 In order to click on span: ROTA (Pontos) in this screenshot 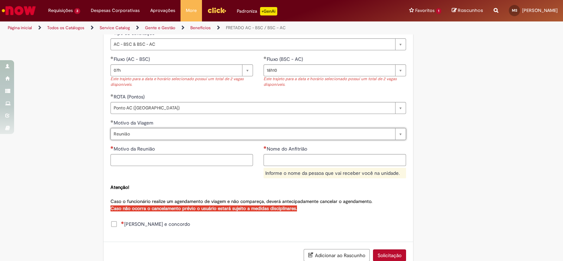, I will do `click(130, 97)`.